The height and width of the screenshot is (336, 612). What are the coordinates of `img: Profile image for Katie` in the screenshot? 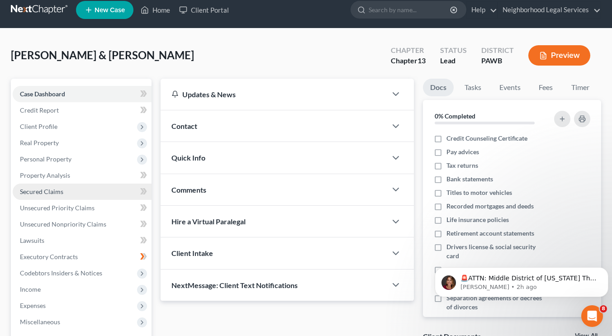 It's located at (18, 34).